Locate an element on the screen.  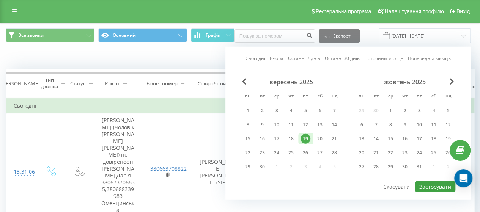
div: 28 is located at coordinates (335, 153).